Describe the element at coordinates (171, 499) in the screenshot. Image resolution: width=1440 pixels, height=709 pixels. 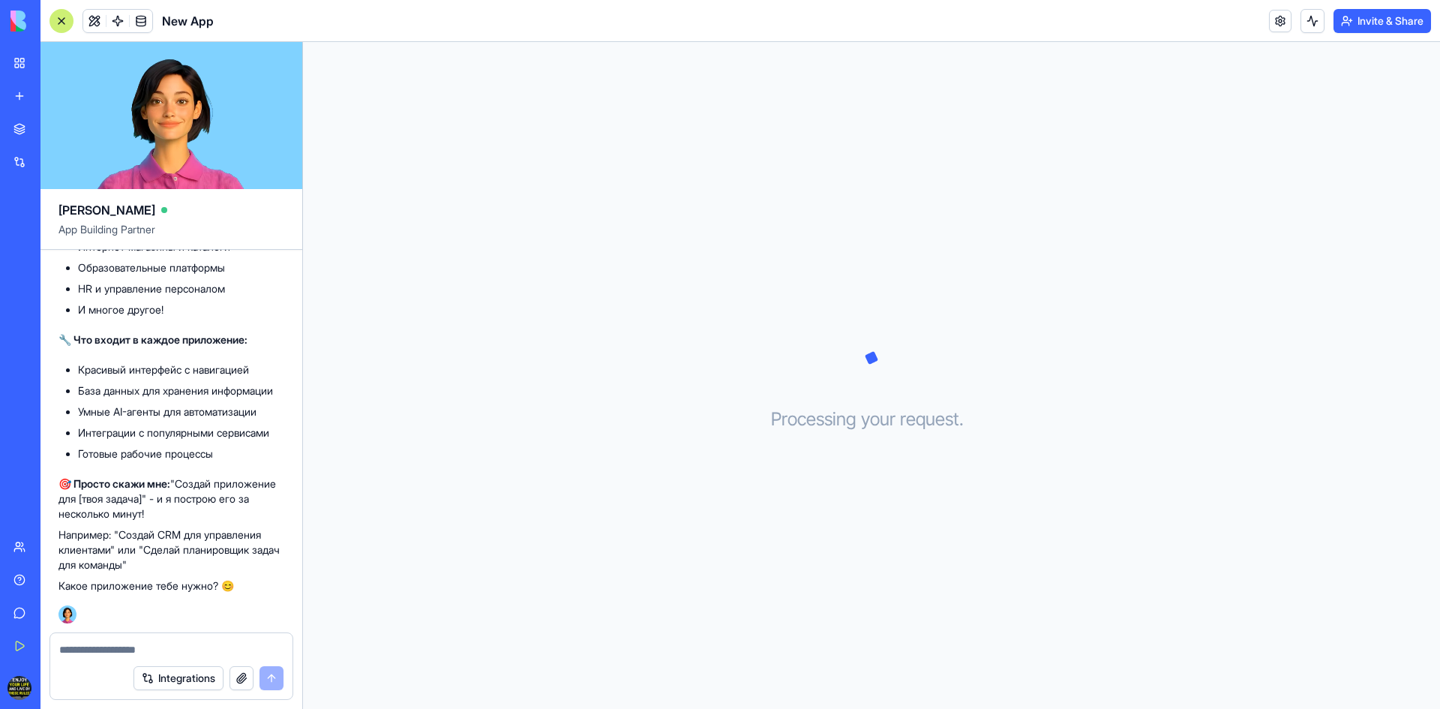
I see `p: "Создай приложение для [твоя задача]" - и я построю его за несколько минут!` at that location.